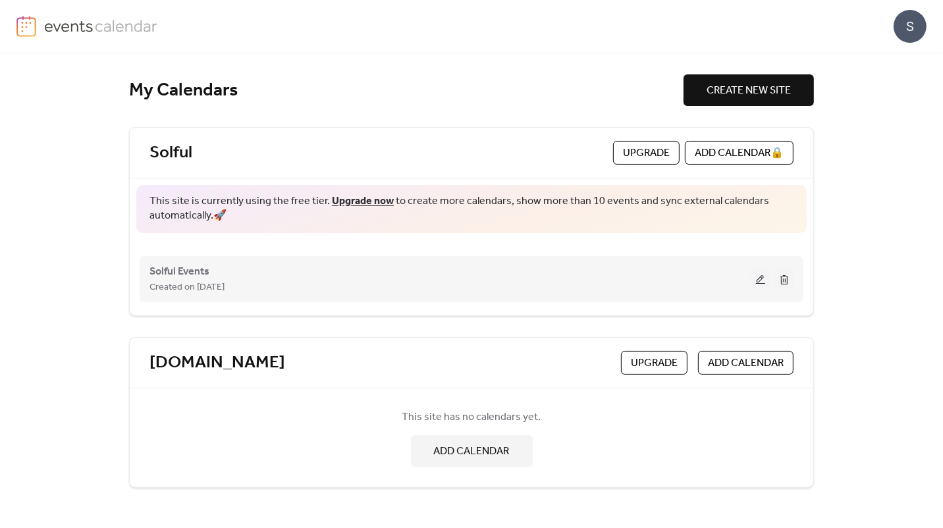 This screenshot has width=943, height=528. What do you see at coordinates (179, 271) in the screenshot?
I see `a: Solful Events` at bounding box center [179, 271].